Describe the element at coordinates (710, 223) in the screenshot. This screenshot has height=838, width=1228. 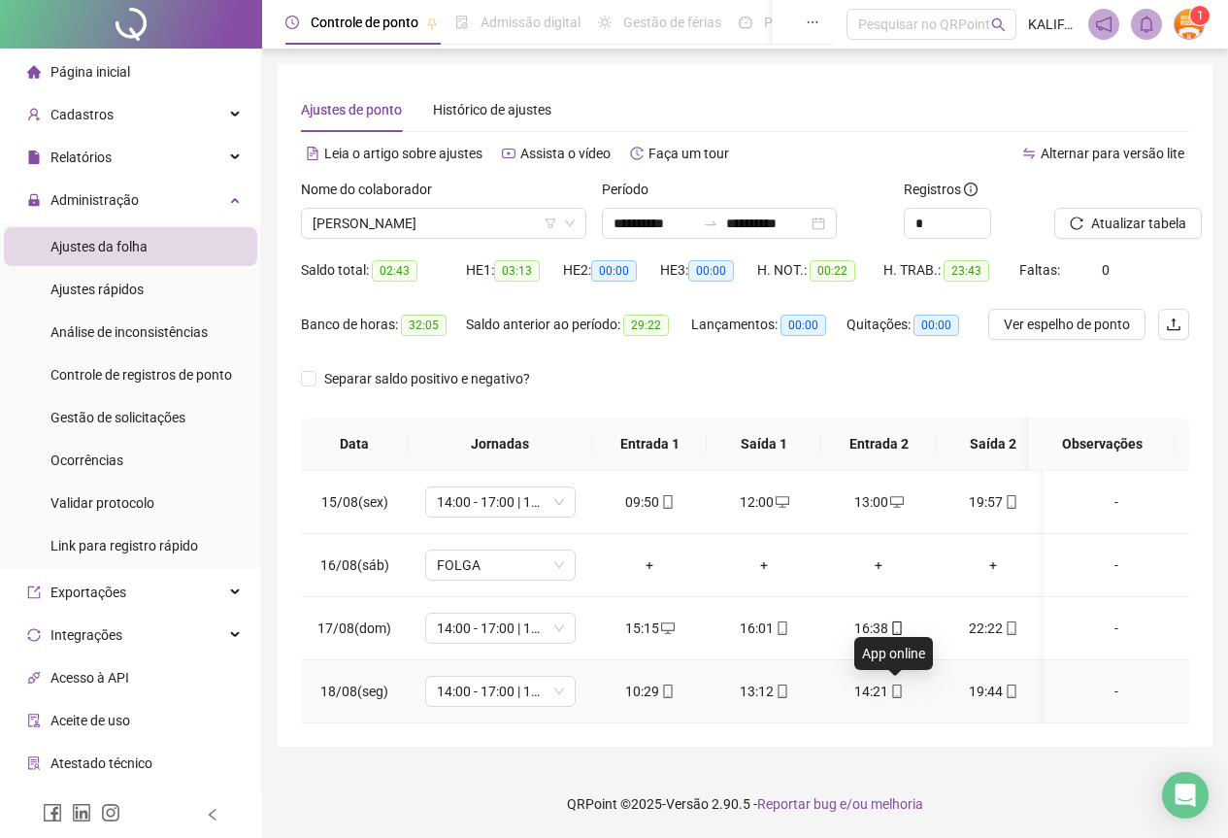
I see `span: swap-right` at that location.